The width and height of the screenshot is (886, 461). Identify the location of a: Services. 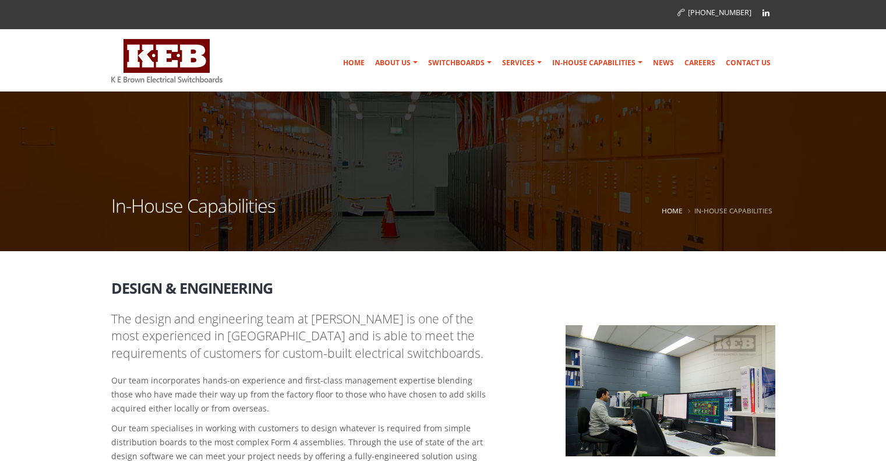
(522, 63).